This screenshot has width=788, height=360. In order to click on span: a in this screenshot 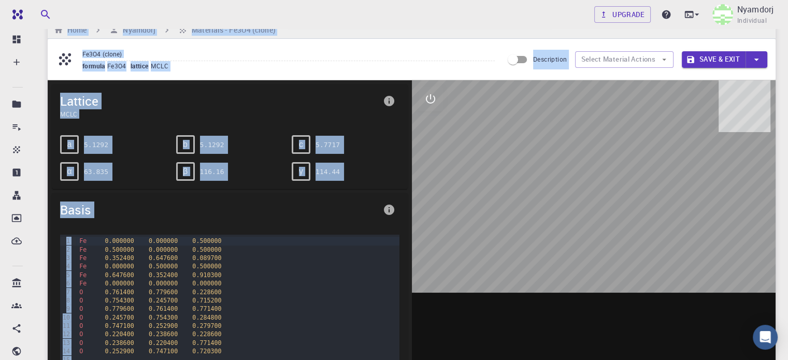, I will do `click(69, 145)`.